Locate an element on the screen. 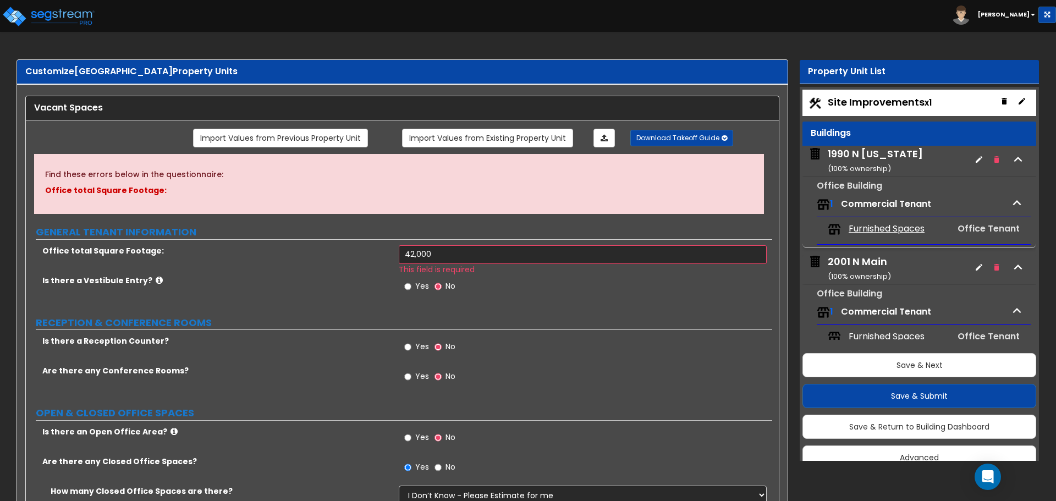 Image resolution: width=1056 pixels, height=501 pixels. label: How many Closed Office Spaces are there? is located at coordinates (221, 491).